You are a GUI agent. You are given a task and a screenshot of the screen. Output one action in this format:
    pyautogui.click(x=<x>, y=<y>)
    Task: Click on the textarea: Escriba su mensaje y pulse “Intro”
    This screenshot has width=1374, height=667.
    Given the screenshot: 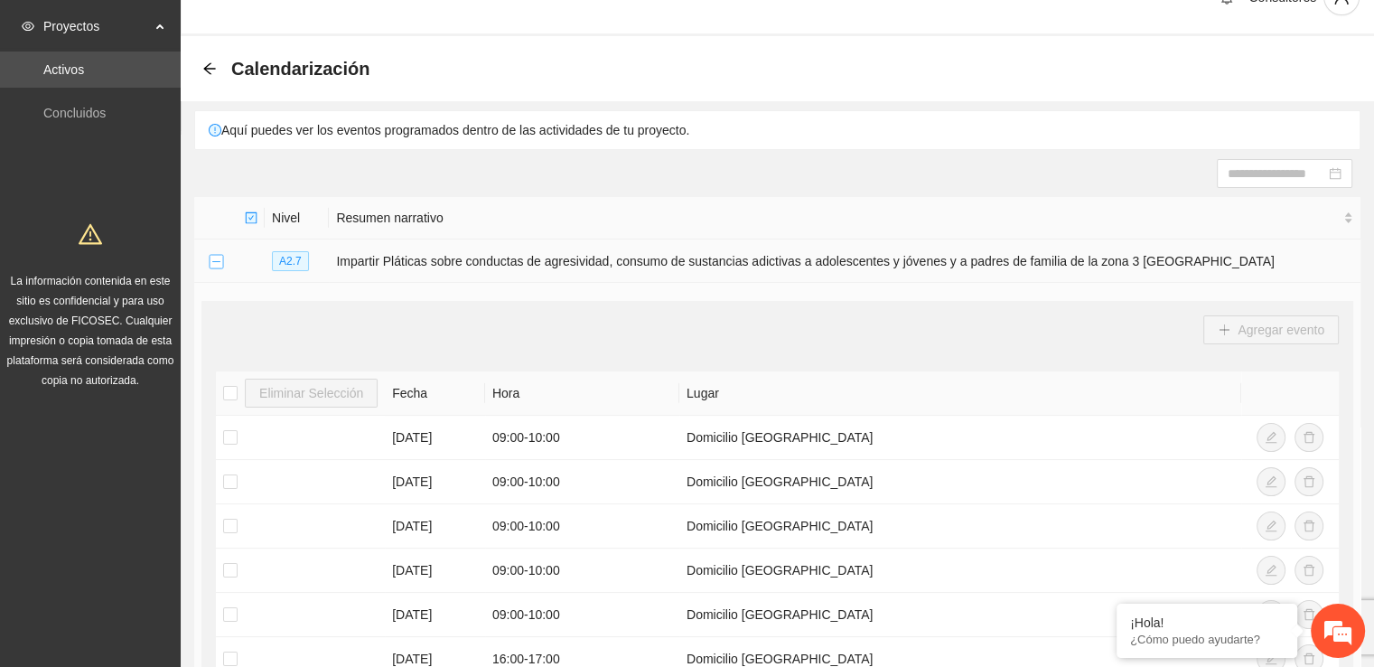 What is the action you would take?
    pyautogui.click(x=176, y=492)
    